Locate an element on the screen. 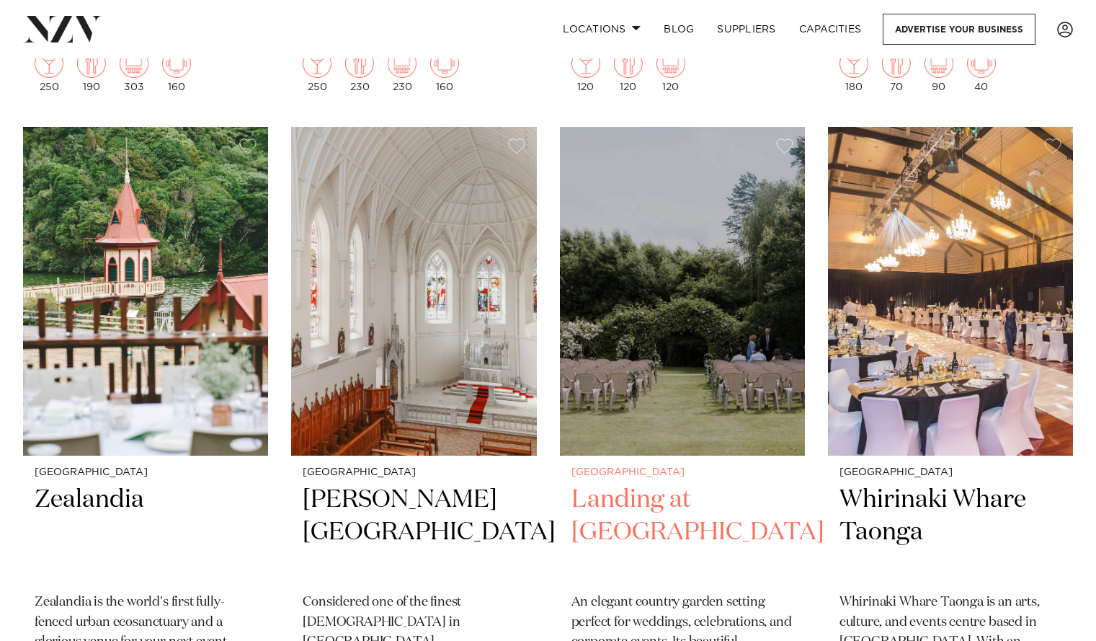 The image size is (1096, 641). a: Advertise your business is located at coordinates (959, 29).